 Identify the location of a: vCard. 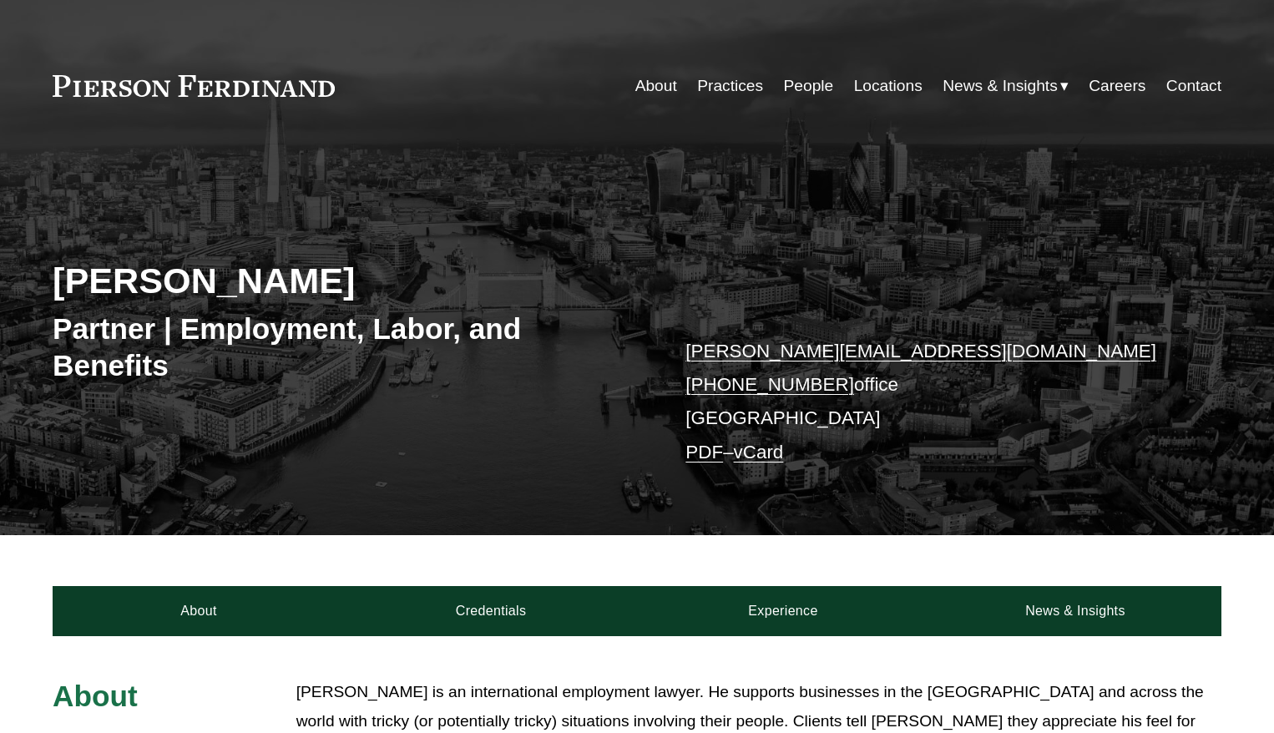
(759, 452).